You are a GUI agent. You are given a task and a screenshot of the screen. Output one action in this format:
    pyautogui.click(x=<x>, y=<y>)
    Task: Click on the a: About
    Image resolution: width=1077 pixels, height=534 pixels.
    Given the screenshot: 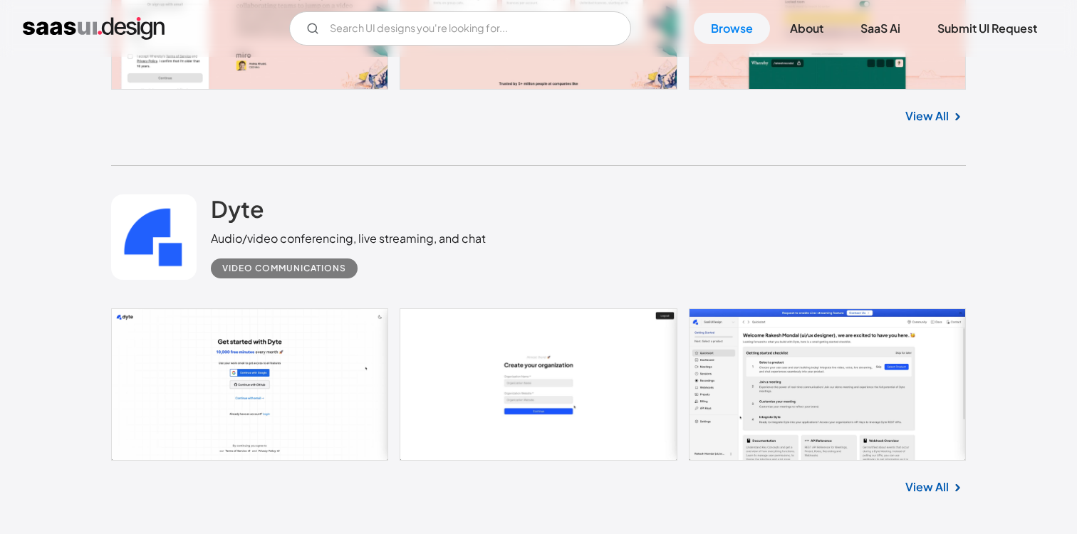 What is the action you would take?
    pyautogui.click(x=806, y=28)
    